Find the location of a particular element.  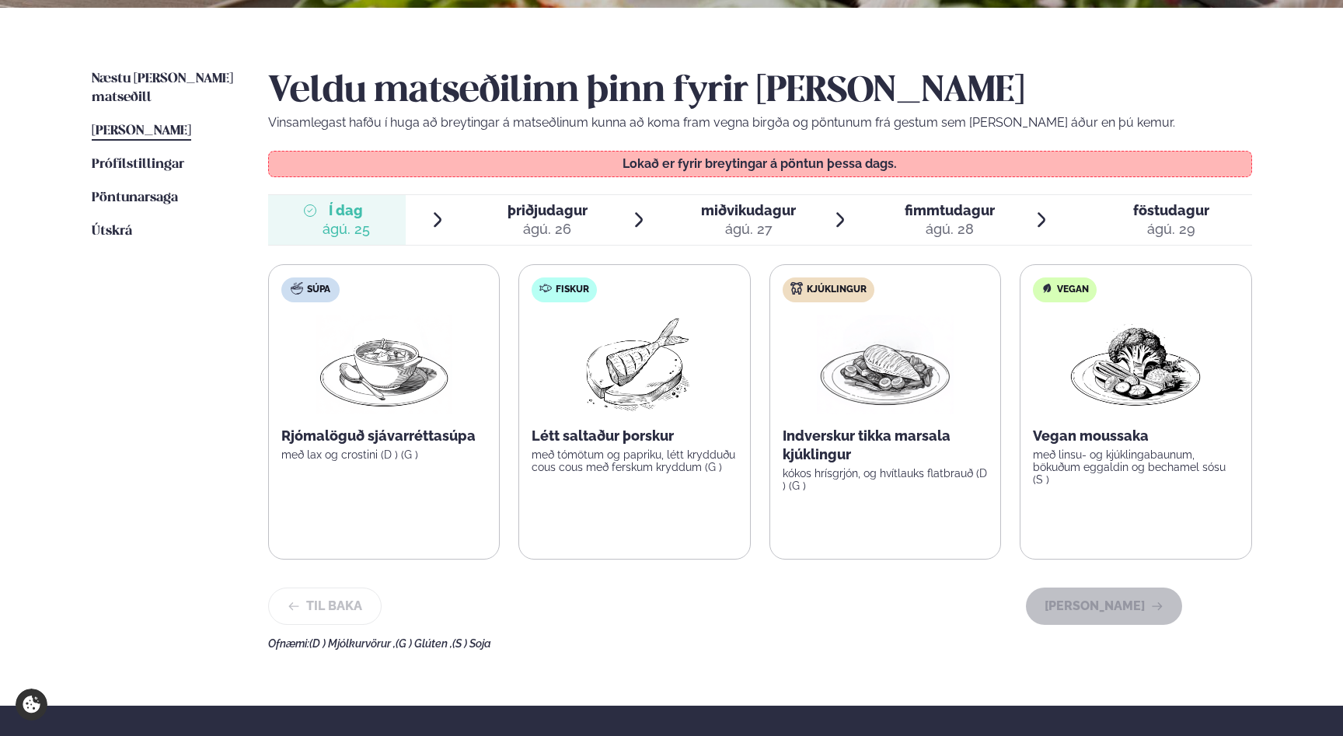

img: fish.svg is located at coordinates (545, 288).